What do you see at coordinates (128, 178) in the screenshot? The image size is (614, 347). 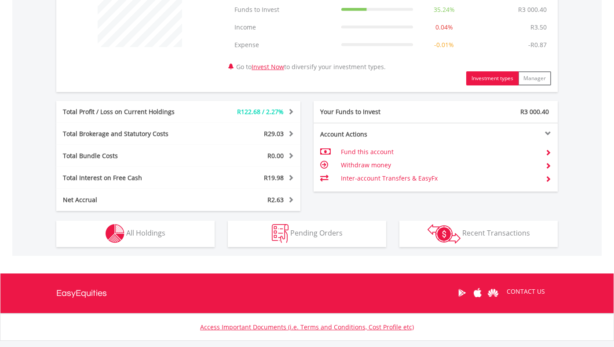 I see `div: Total Interest on Free Cash` at bounding box center [128, 178].